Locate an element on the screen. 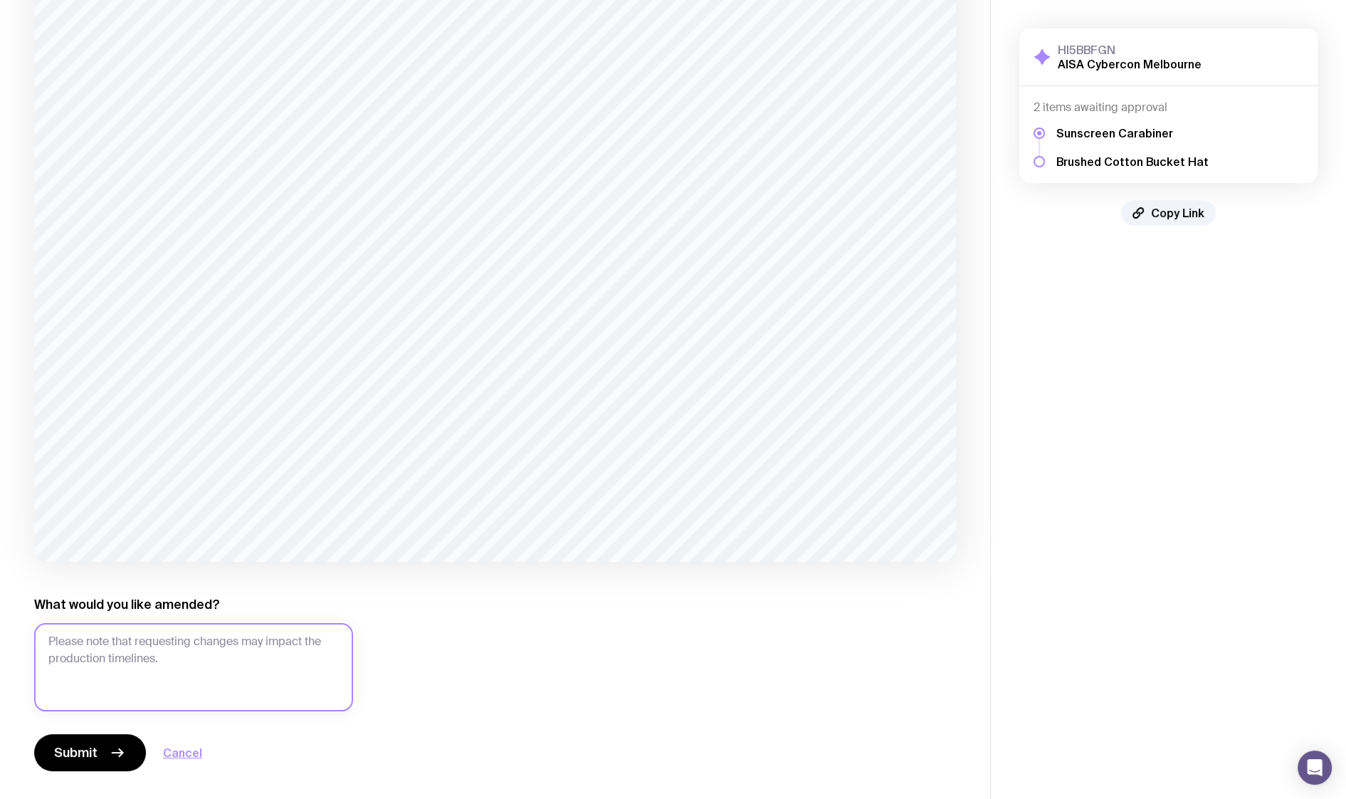 This screenshot has height=799, width=1346. h2: AISA Cybercon Melbourne is located at coordinates (1130, 64).